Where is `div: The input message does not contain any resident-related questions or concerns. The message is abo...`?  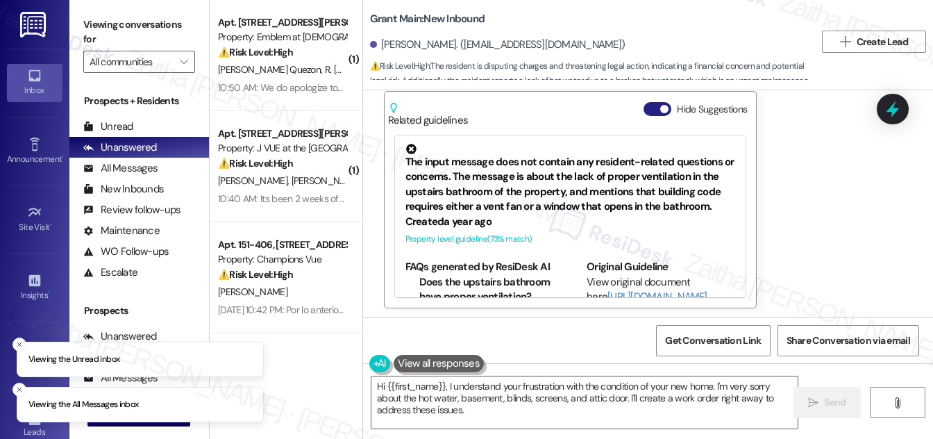
div: The input message does not contain any resident-related questions or concerns. The message is abo... is located at coordinates (570, 179).